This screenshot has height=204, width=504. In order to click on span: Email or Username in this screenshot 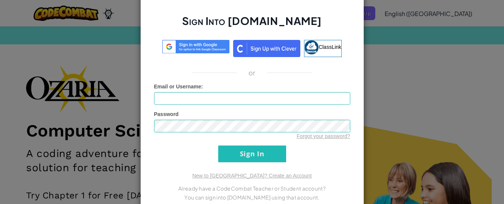, I will do `click(178, 87)`.